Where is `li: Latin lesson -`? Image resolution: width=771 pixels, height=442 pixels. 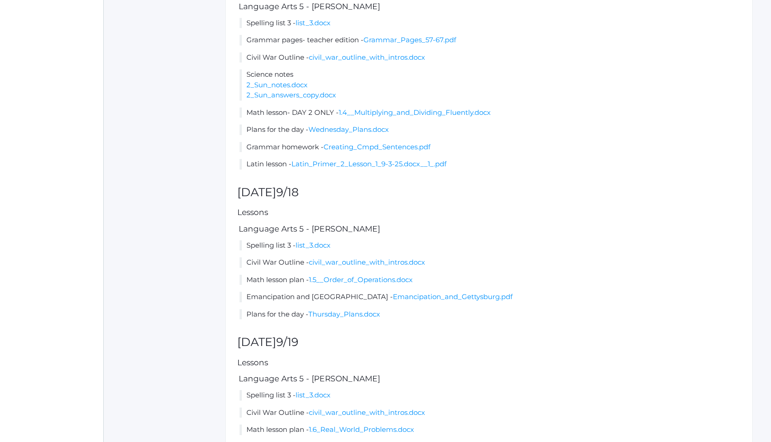 li: Latin lesson - is located at coordinates (490, 164).